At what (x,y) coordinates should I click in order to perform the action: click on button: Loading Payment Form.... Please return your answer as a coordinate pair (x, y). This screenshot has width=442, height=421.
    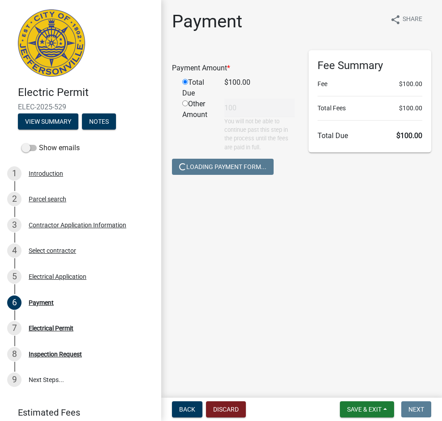
    Looking at the image, I should click on (223, 167).